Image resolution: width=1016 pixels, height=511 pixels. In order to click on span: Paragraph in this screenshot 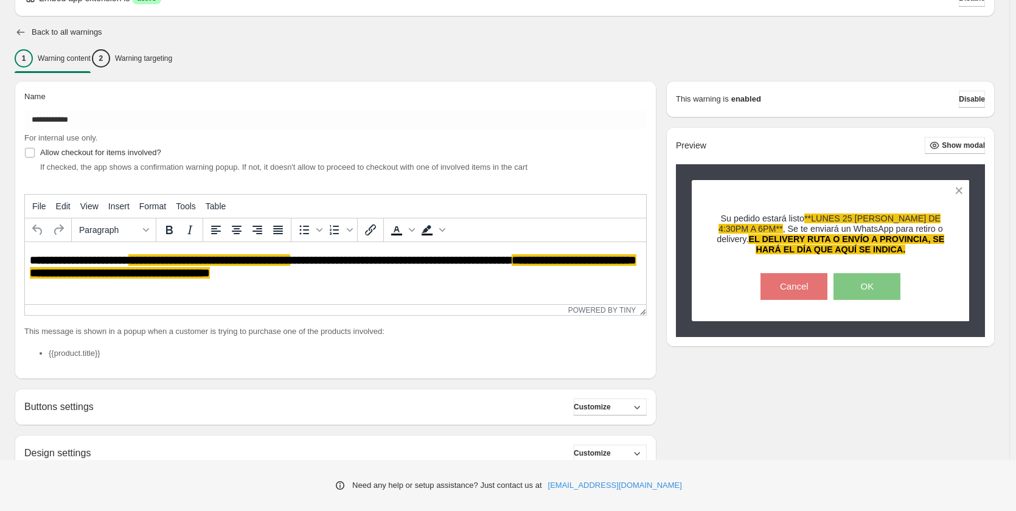, I will do `click(109, 230)`.